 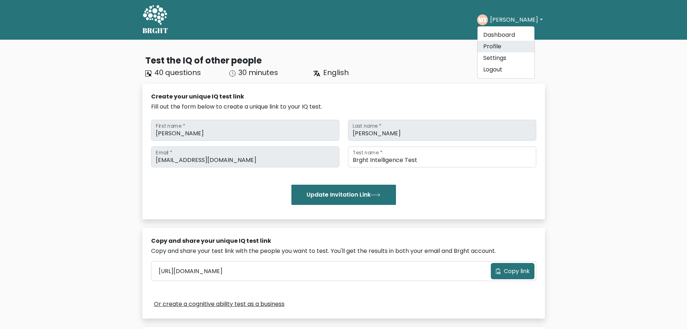 What do you see at coordinates (344, 195) in the screenshot?
I see `button: Update Invitation Link` at bounding box center [344, 195].